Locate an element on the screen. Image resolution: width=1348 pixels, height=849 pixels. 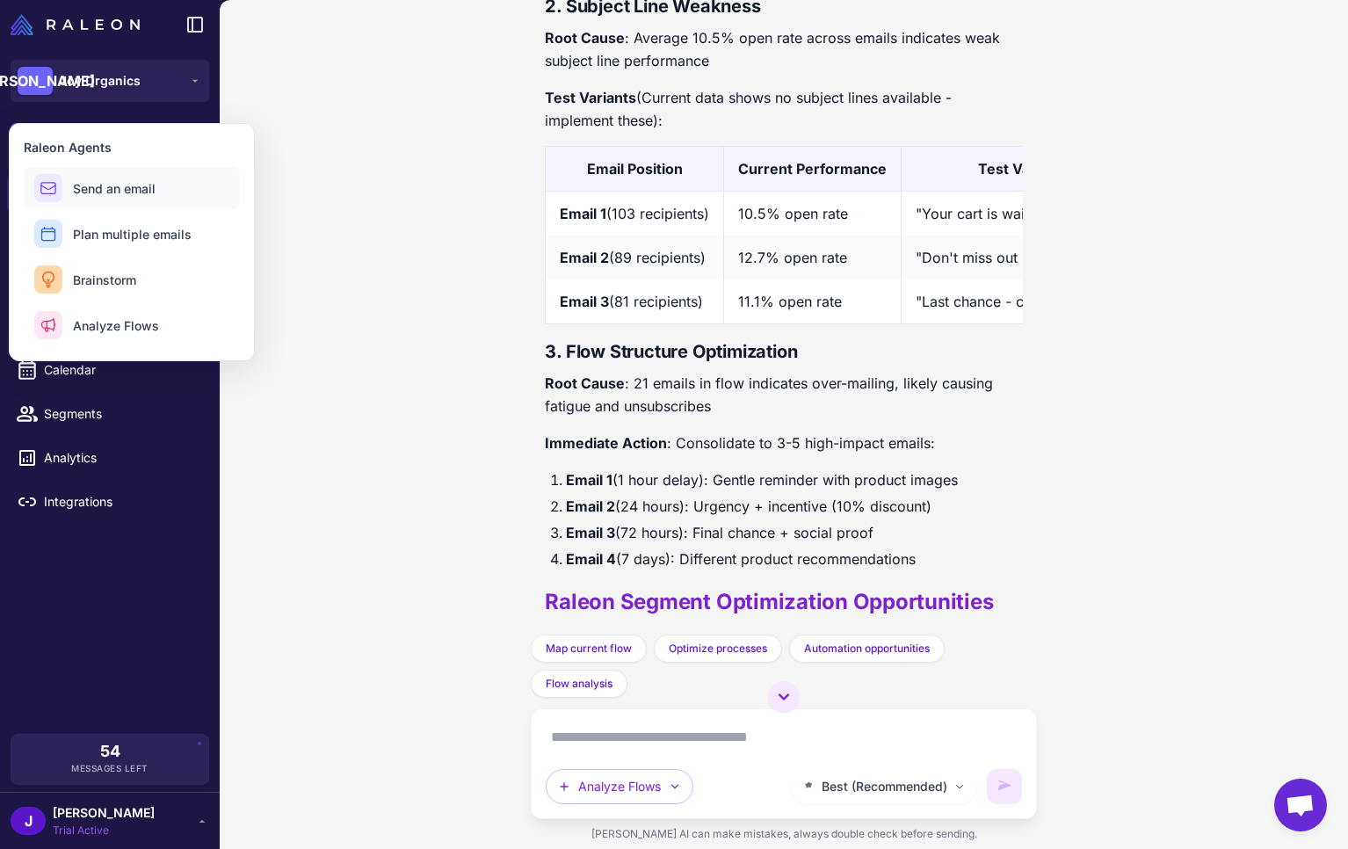
div: J is located at coordinates (28, 821).